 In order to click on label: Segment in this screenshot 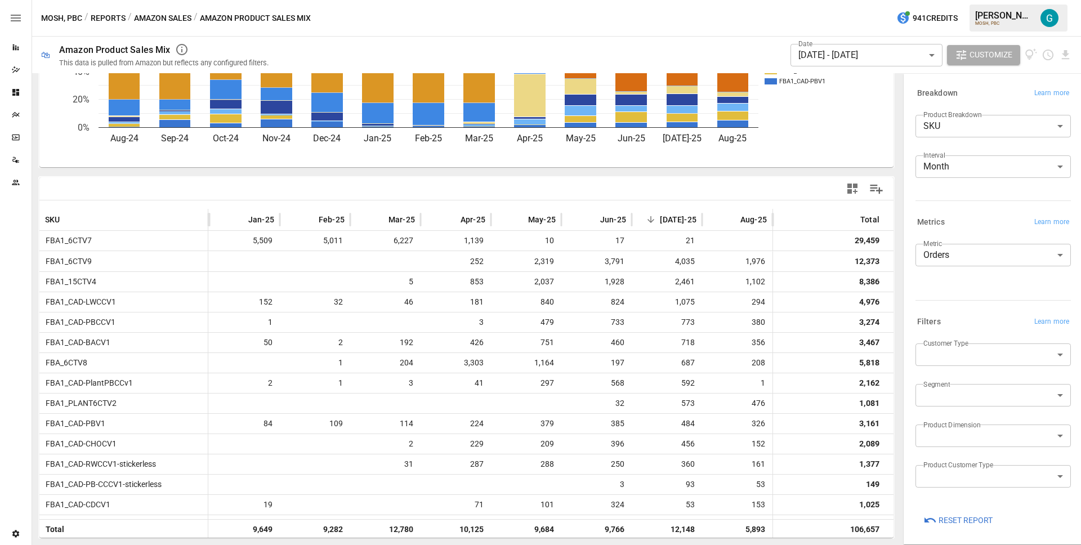, I will do `click(937, 384)`.